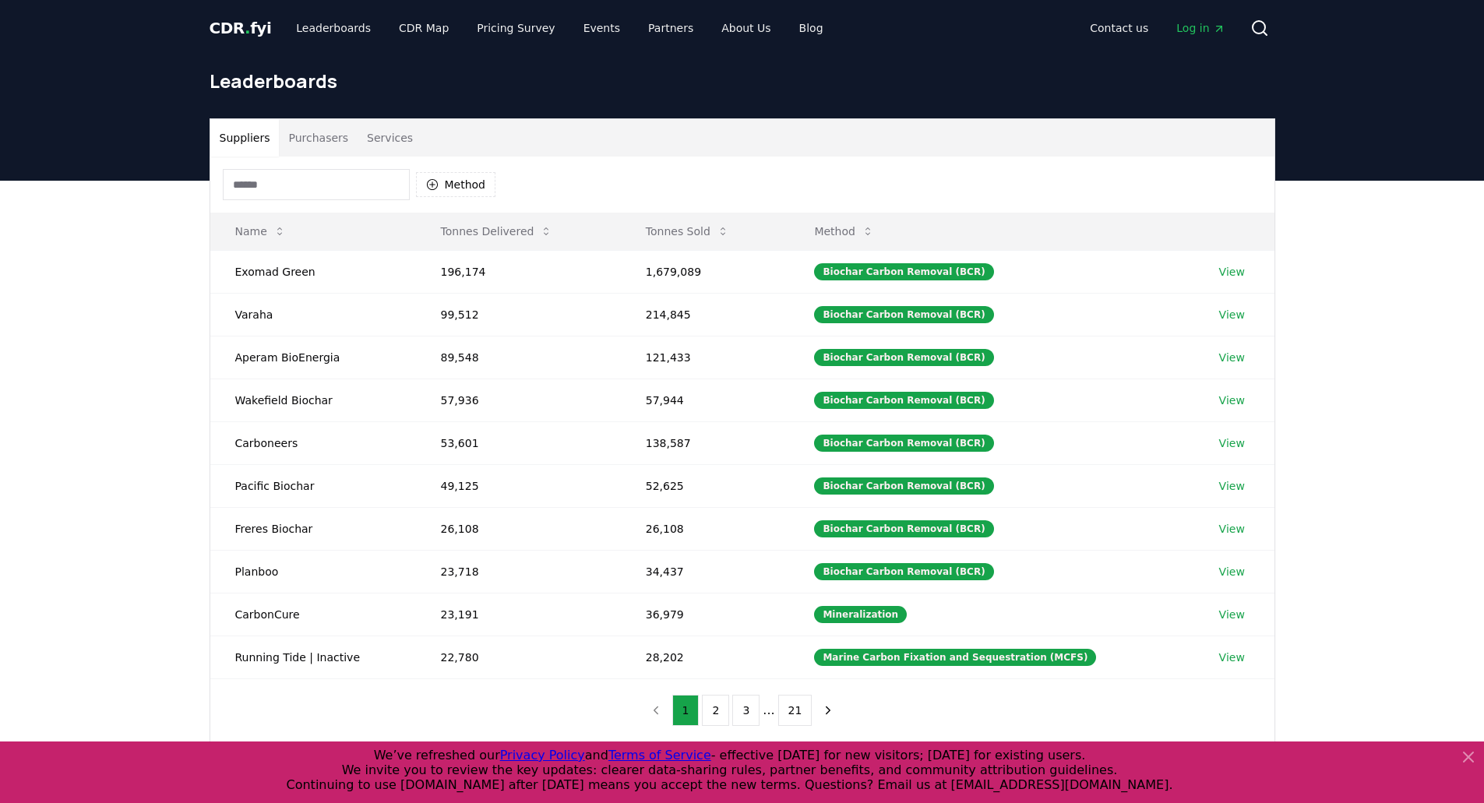 The height and width of the screenshot is (803, 1484). Describe the element at coordinates (955, 657) in the screenshot. I see `div: Marine Carbon Fixation and Sequestration (MCFS)` at that location.